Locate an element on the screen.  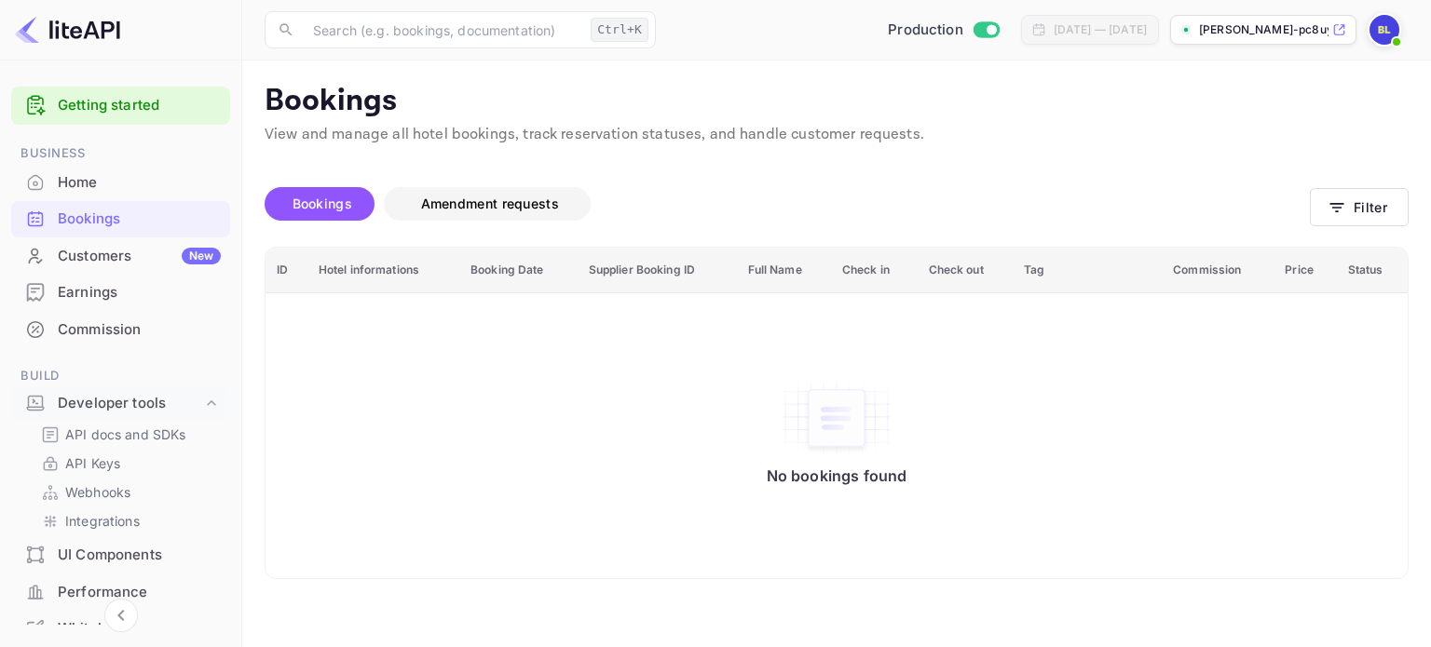
th: Full Name is located at coordinates (783, 270).